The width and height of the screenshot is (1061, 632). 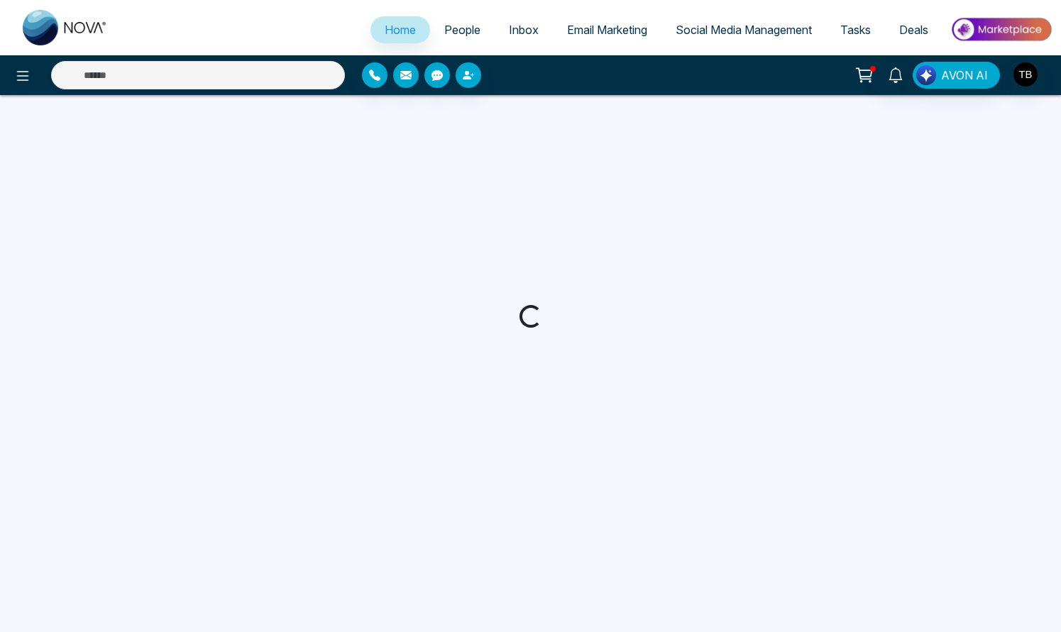 I want to click on img: Market-place.gif, so click(x=1001, y=29).